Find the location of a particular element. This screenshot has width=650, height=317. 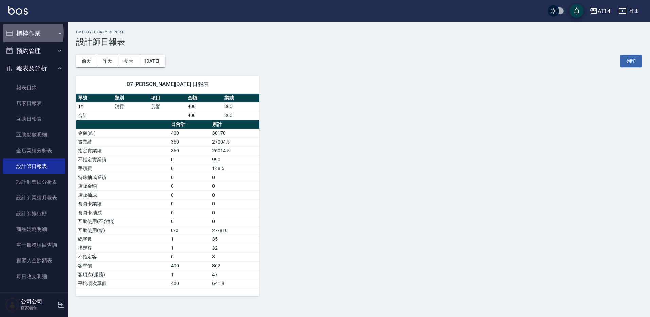

td: 32 is located at coordinates (235, 248).